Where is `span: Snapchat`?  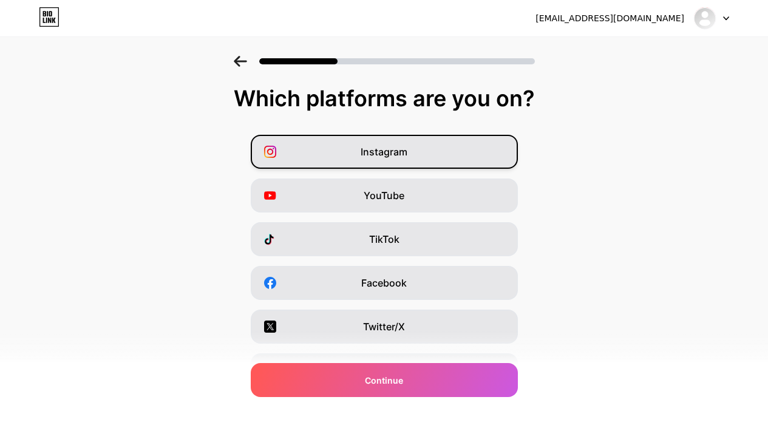 span: Snapchat is located at coordinates (384, 414).